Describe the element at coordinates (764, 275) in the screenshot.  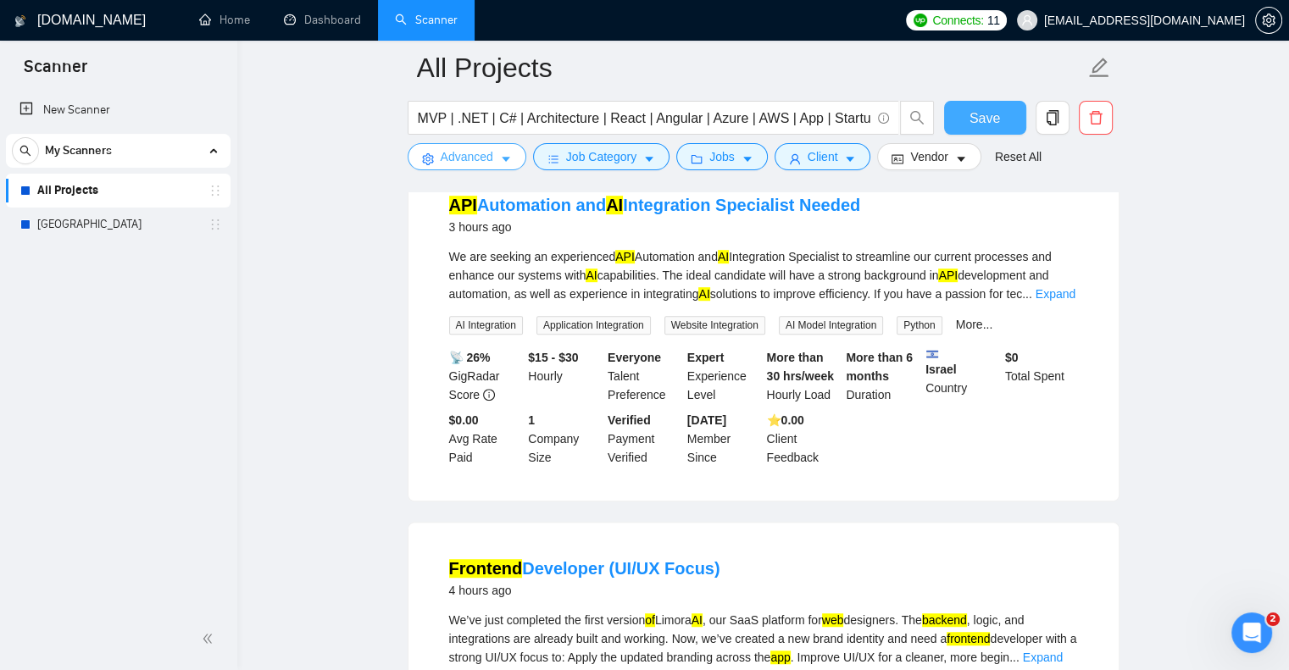
I see `div: We are seeking an experienced Automation and Integration Specialist to streamline our current pro...` at that location.